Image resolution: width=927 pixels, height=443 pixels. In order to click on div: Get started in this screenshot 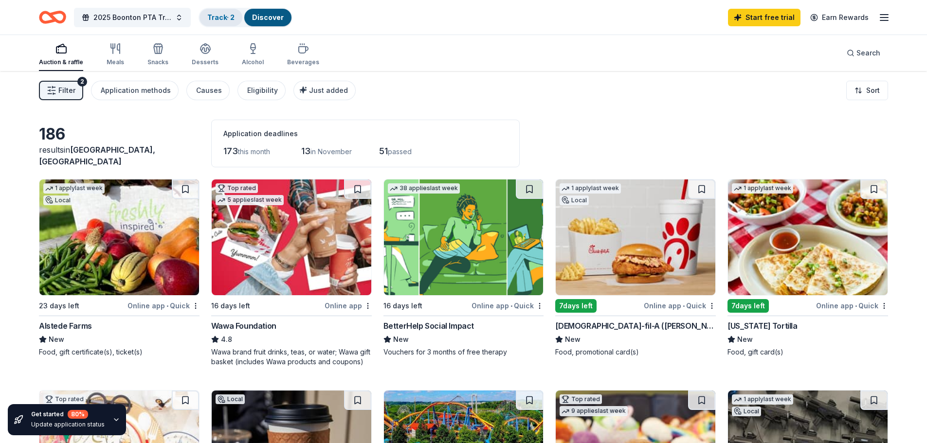, I will do `click(68, 415)`.